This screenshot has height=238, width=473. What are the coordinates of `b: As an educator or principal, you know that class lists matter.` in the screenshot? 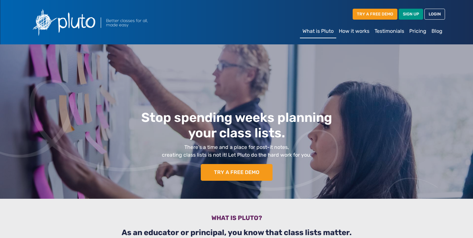 It's located at (237, 233).